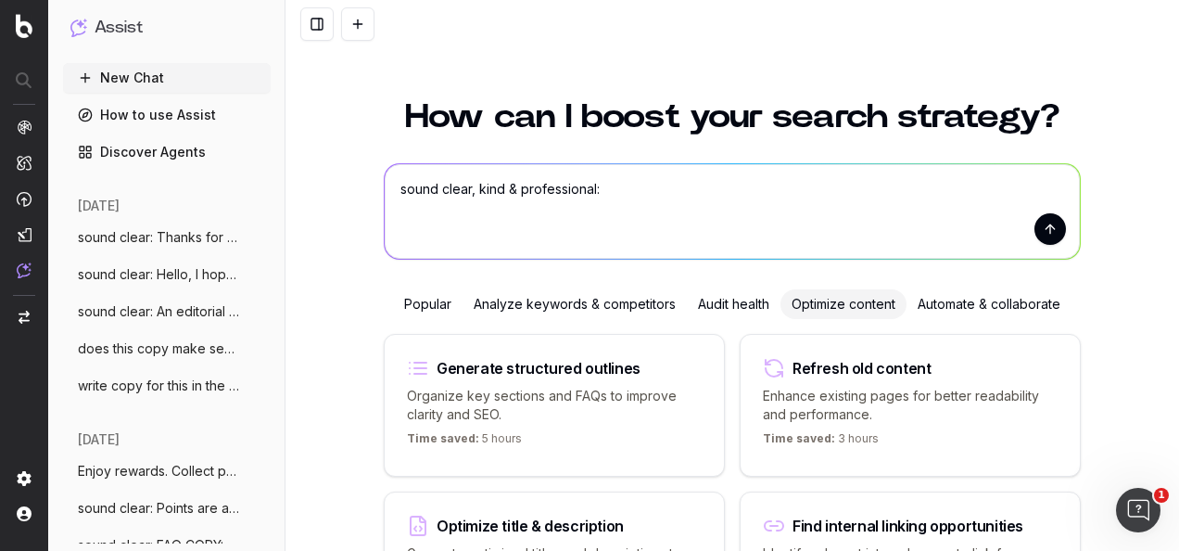 This screenshot has height=551, width=1179. Describe the element at coordinates (24, 514) in the screenshot. I see `img: My account` at that location.